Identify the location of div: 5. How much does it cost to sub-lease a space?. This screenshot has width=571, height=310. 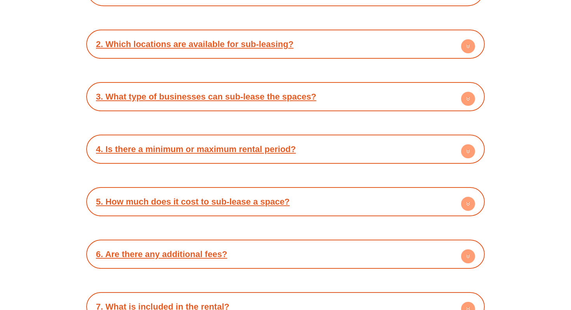
(286, 201).